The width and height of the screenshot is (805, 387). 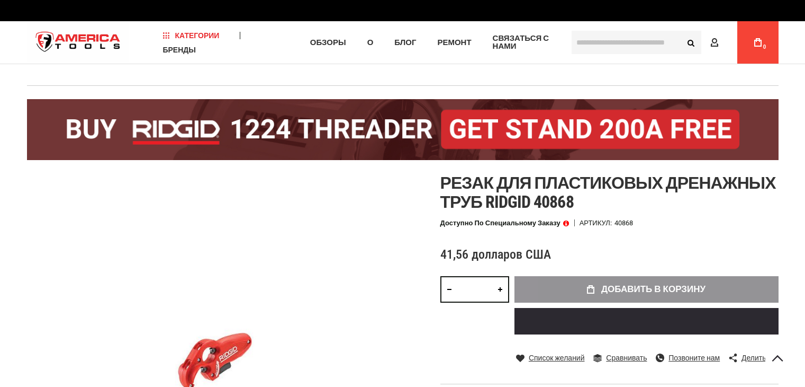 What do you see at coordinates (500, 222) in the screenshot?
I see `font: Доступно по специальному заказу` at bounding box center [500, 222].